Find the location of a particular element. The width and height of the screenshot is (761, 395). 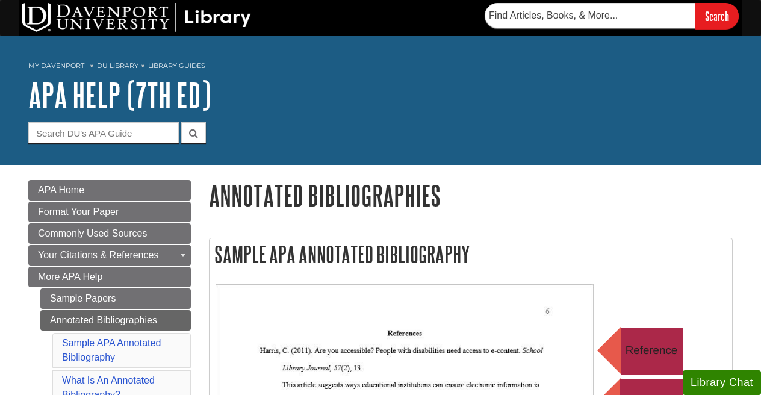

span: Format Your Paper is located at coordinates (78, 211).